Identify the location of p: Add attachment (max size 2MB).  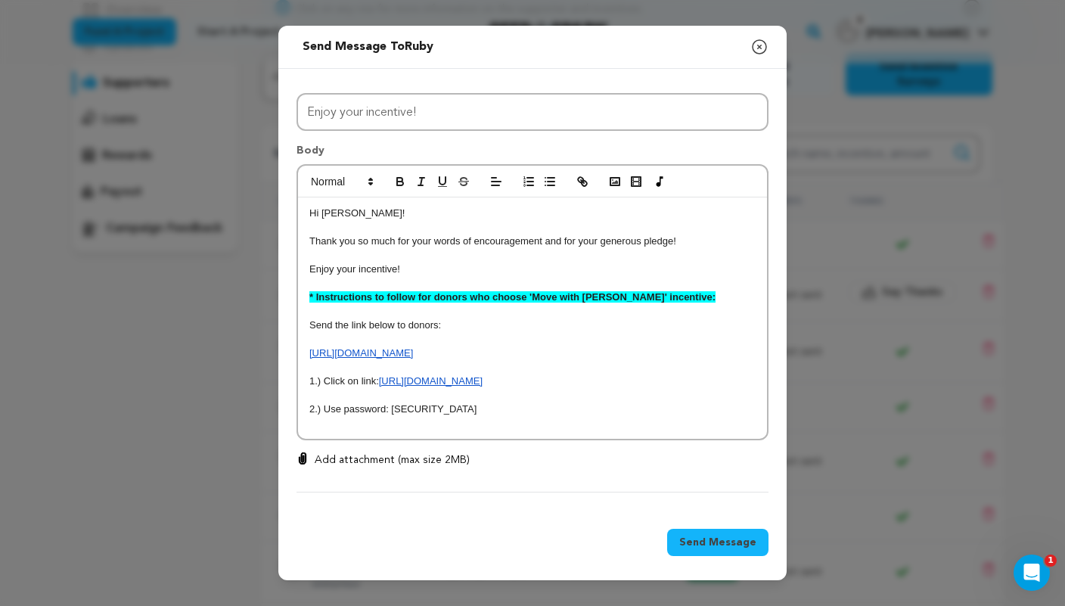
(392, 460).